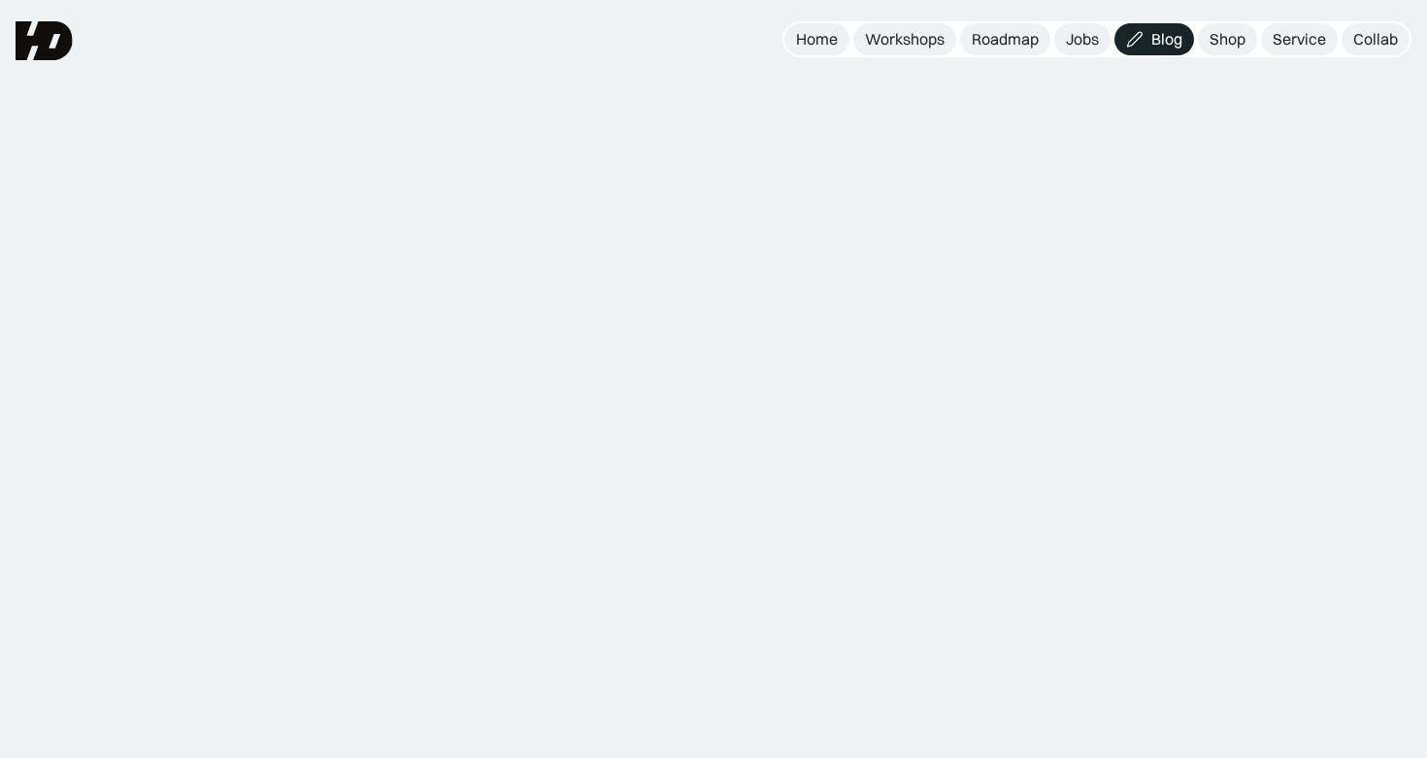 Image resolution: width=1427 pixels, height=758 pixels. Describe the element at coordinates (1082, 39) in the screenshot. I see `div: Jobs` at that location.